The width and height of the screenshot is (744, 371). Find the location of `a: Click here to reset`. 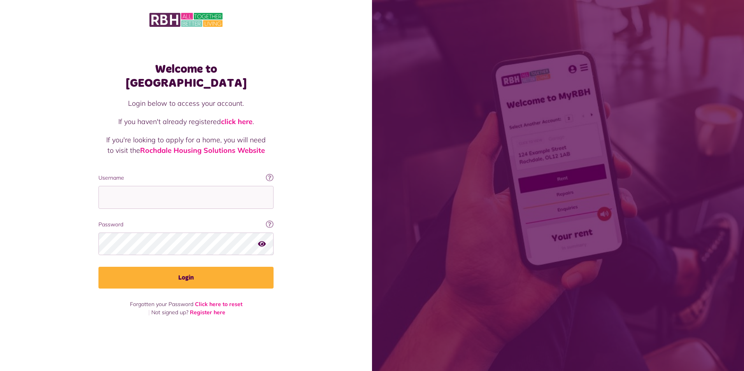

a: Click here to reset is located at coordinates (219, 304).